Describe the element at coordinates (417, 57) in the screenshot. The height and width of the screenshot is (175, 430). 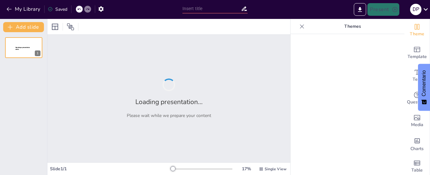
I see `span: Template` at that location.